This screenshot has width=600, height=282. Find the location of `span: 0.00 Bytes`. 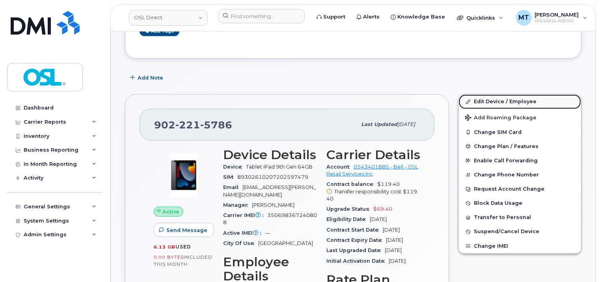

span: 0.00 Bytes is located at coordinates (169, 257).